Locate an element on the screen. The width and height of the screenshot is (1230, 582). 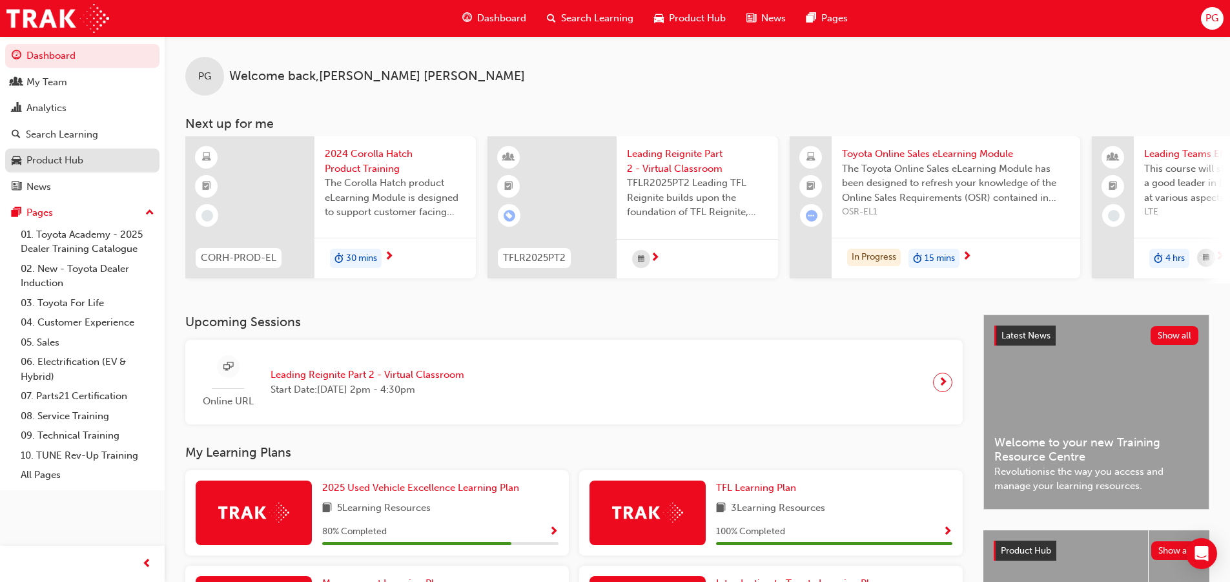
a: 01. Toyota Academy - 2025 Dealer Training Catalogue is located at coordinates (87, 241).